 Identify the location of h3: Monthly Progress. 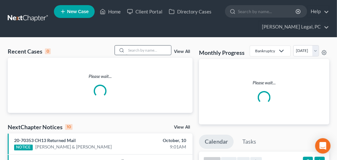
(222, 53).